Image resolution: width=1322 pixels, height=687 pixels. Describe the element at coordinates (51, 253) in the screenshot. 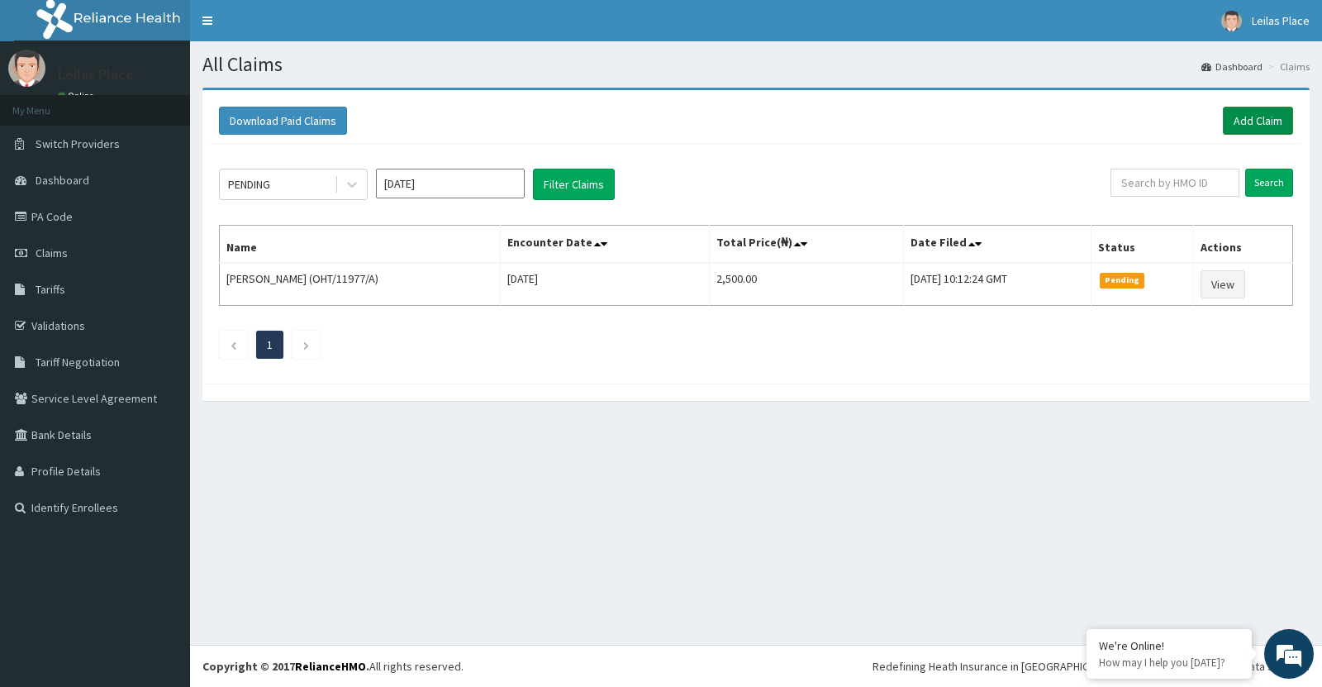

I see `span: Claims` at that location.